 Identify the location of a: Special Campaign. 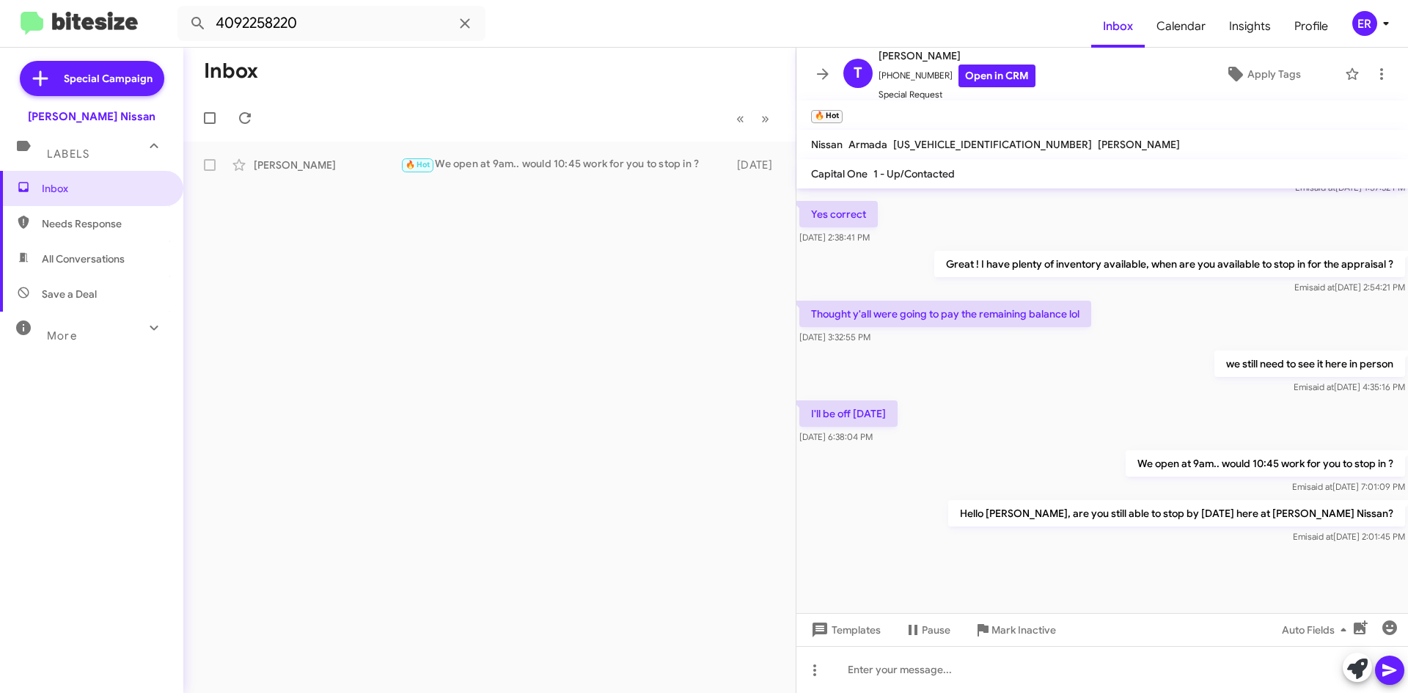
(92, 78).